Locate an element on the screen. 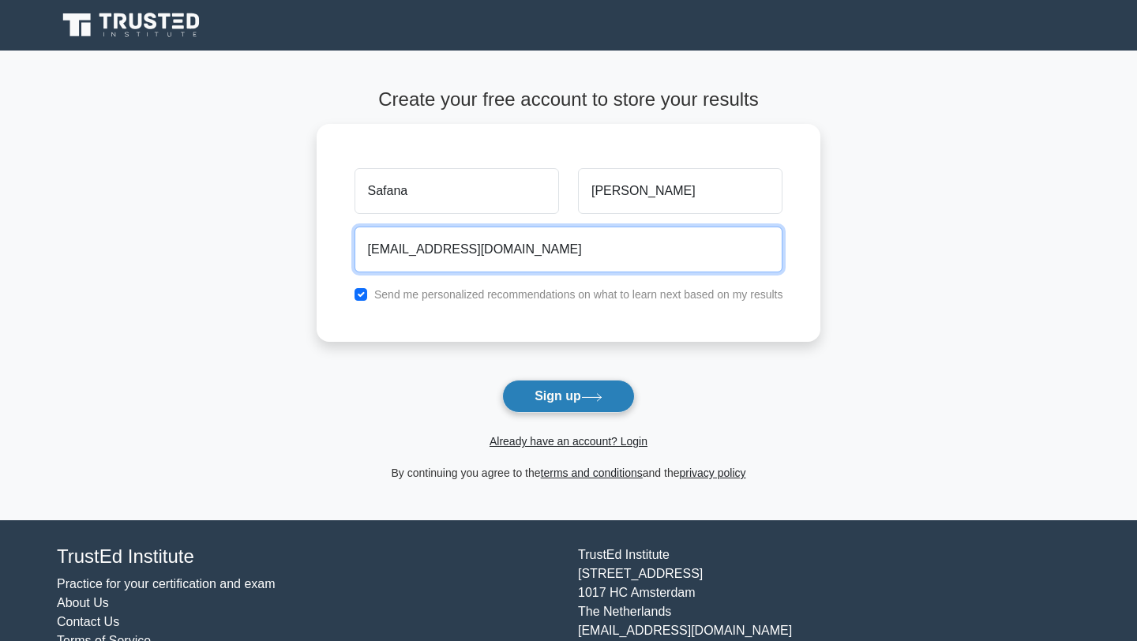 Image resolution: width=1137 pixels, height=641 pixels. a: Contact Us is located at coordinates (88, 621).